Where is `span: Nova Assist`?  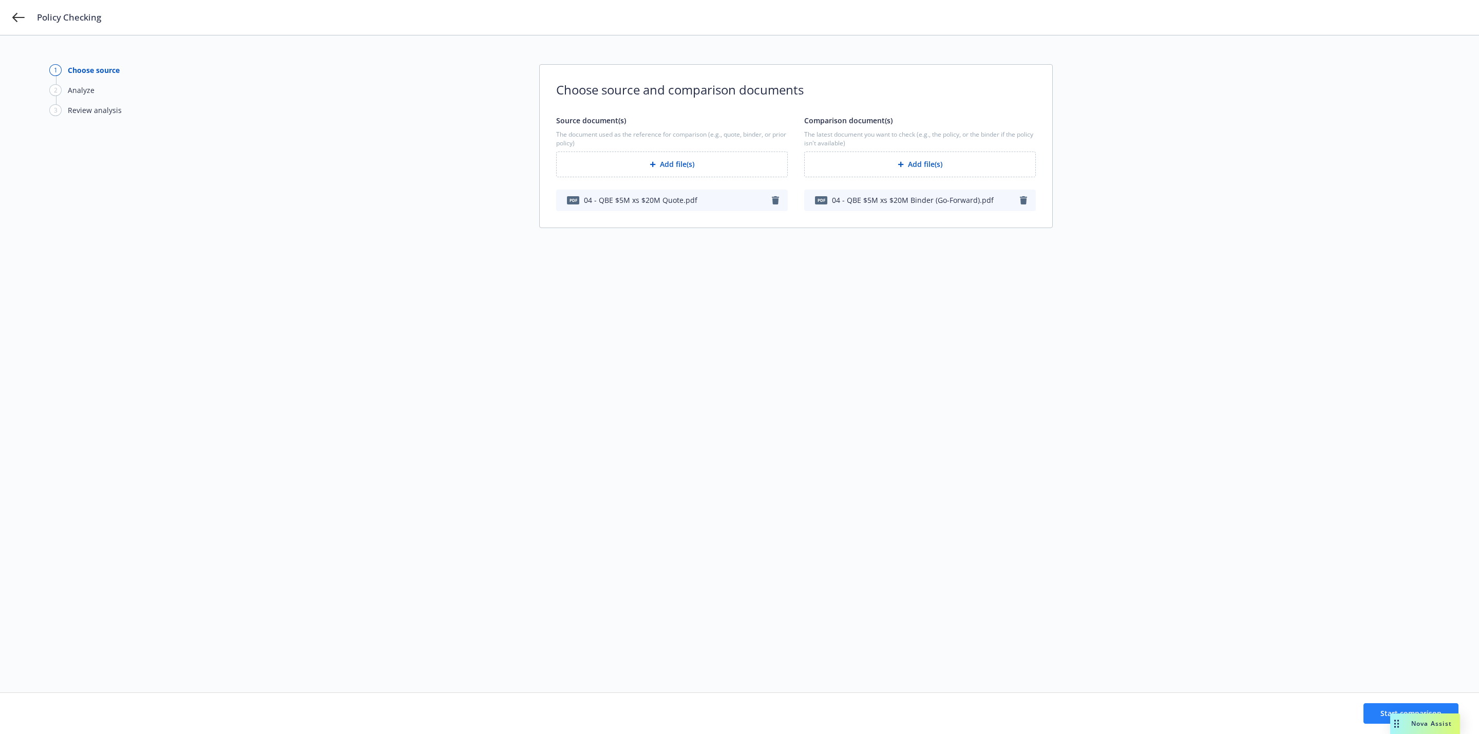 span: Nova Assist is located at coordinates (1432, 723).